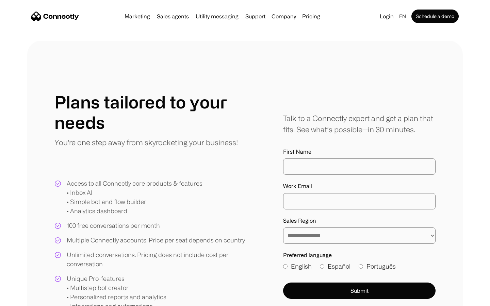  I want to click on label: First Name, so click(359, 152).